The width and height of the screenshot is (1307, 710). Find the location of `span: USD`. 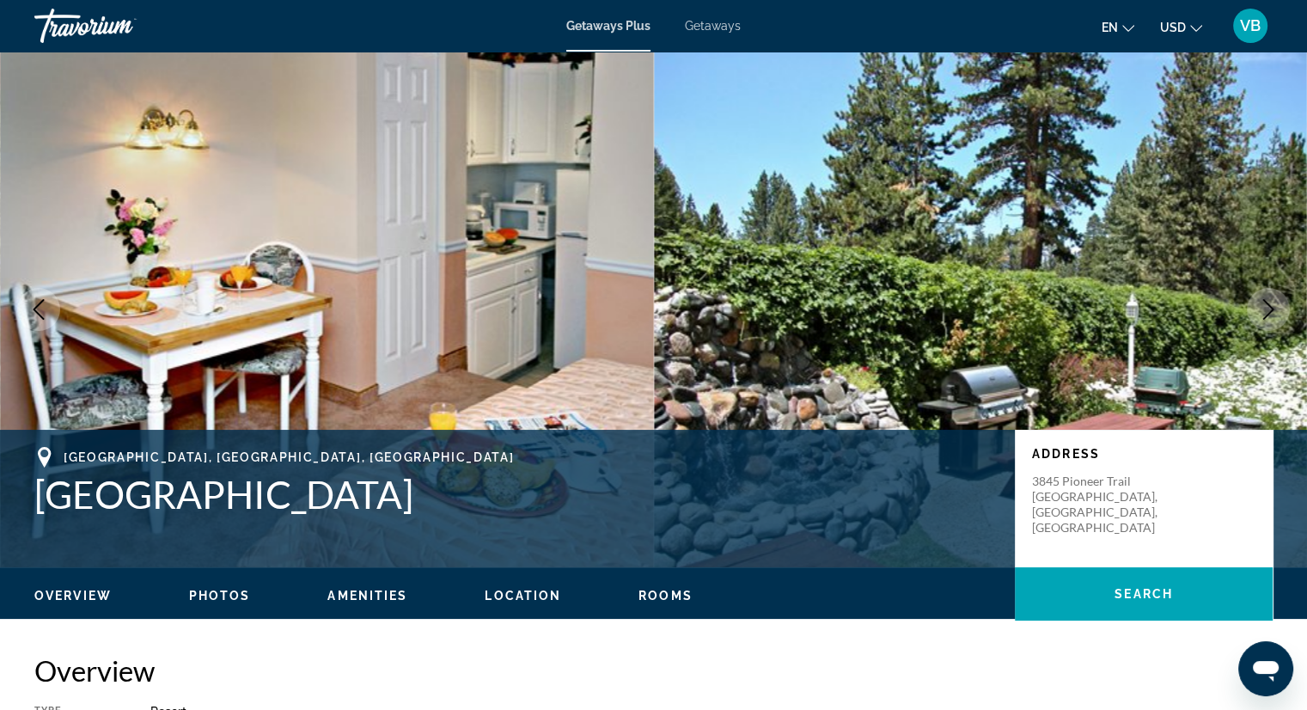

span: USD is located at coordinates (1173, 28).